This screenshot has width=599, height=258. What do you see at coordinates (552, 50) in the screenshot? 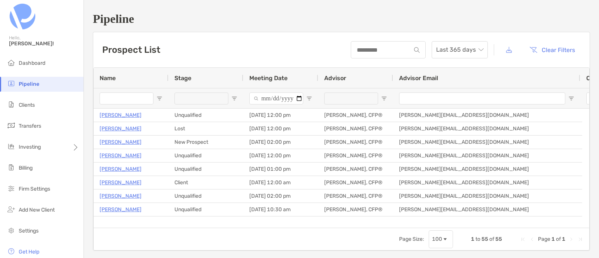
I see `button: Clear Filters` at bounding box center [552, 50].